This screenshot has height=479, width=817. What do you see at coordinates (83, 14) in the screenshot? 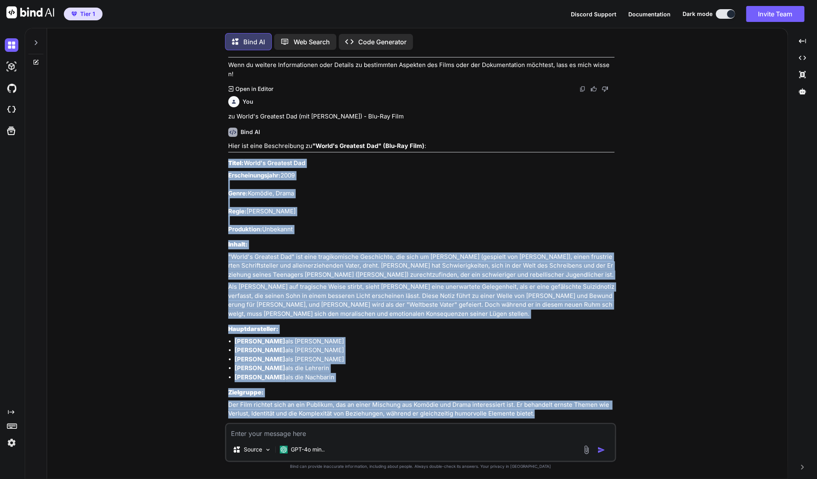
I see `button: premiumTier 1` at bounding box center [83, 14].